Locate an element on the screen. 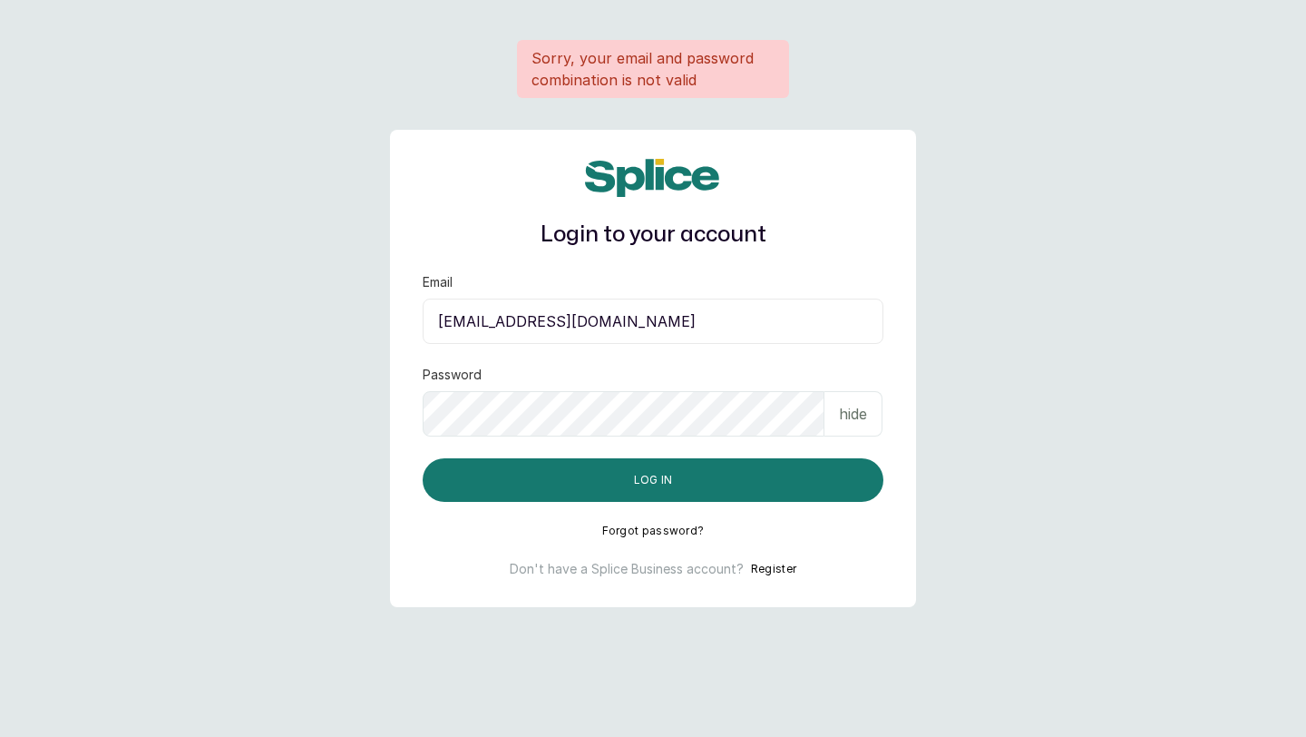  p: hide is located at coordinates (853, 414).